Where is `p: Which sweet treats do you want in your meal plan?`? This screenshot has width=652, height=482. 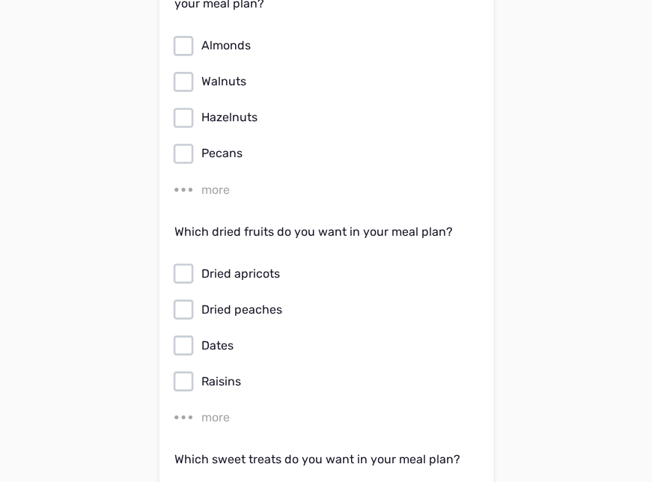 p: Which sweet treats do you want in your meal plan? is located at coordinates (327, 459).